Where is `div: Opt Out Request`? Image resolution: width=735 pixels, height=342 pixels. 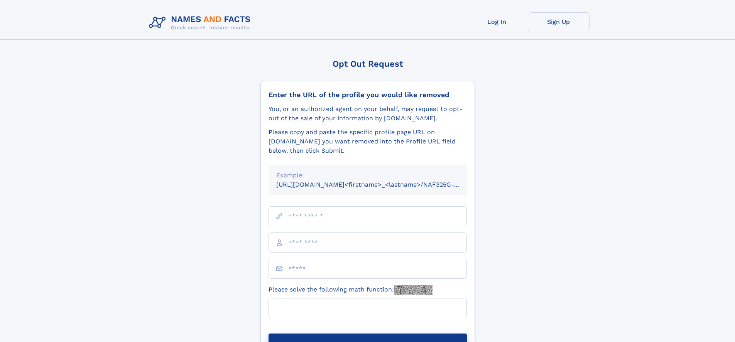 div: Opt Out Request is located at coordinates (368, 64).